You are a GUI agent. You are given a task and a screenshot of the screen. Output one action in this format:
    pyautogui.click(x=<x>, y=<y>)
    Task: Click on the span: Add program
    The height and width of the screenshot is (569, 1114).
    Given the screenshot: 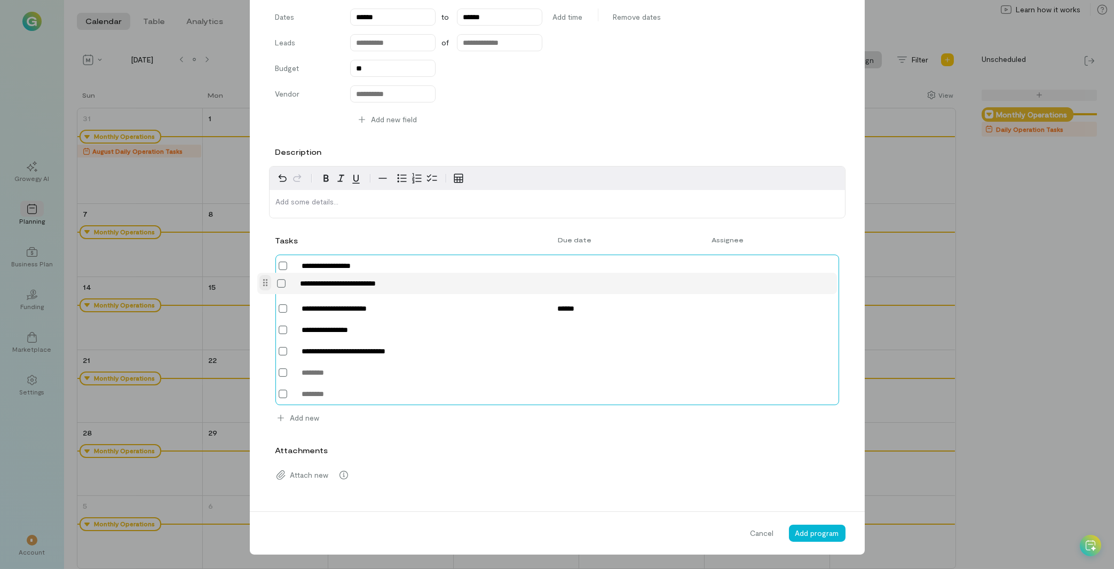 What is the action you would take?
    pyautogui.click(x=817, y=533)
    